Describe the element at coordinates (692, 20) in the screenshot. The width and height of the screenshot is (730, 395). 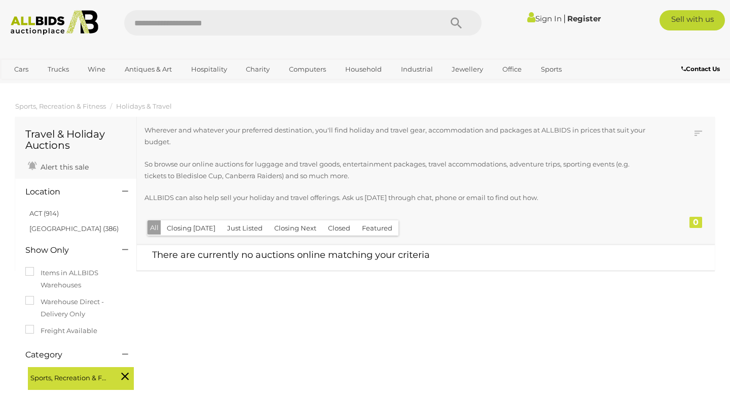
I see `a: Sell with us` at that location.